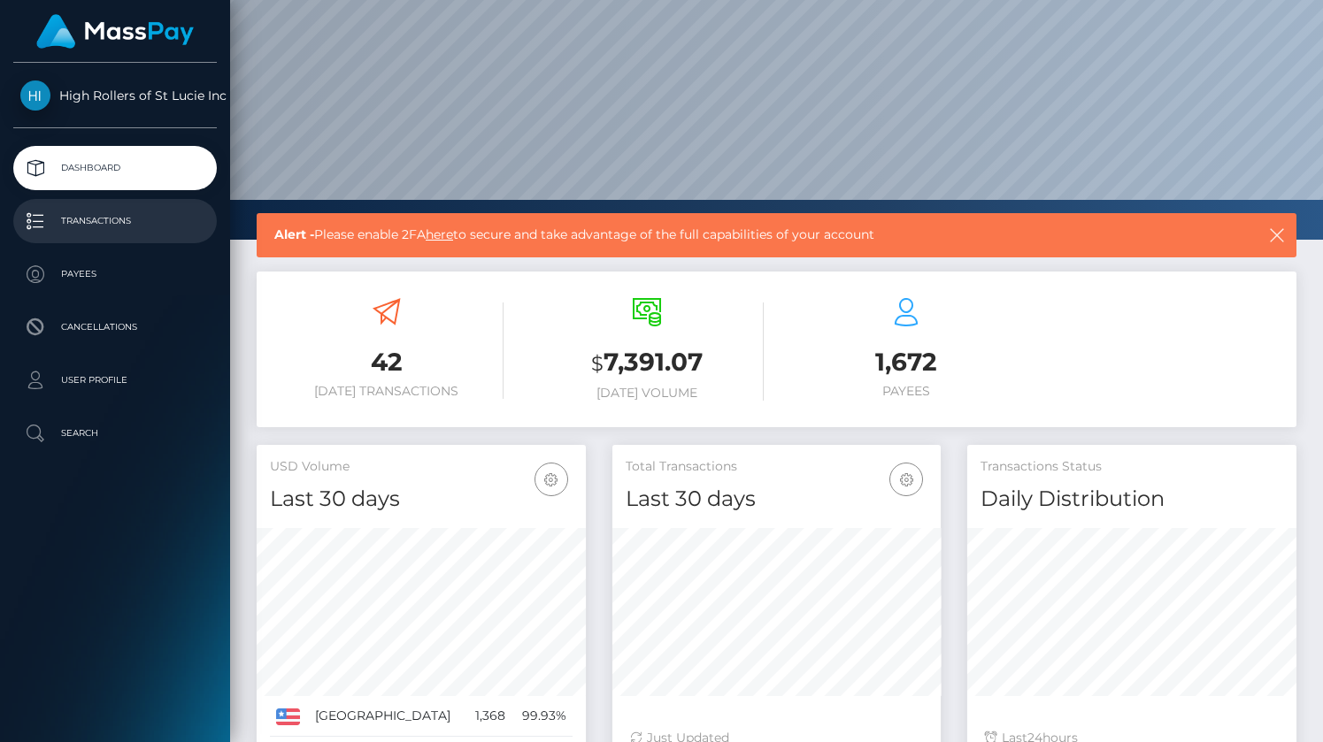  I want to click on a: Transactions, so click(115, 221).